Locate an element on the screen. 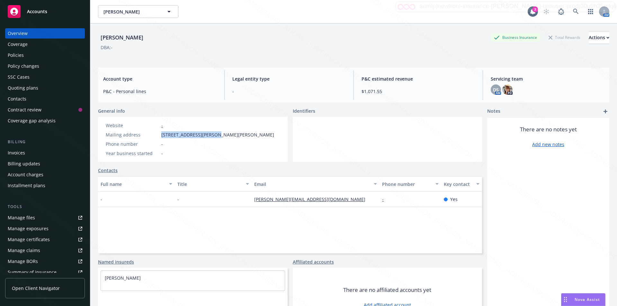 Image resolution: width=617 pixels, height=306 pixels. div: Mailing address is located at coordinates (132, 135).